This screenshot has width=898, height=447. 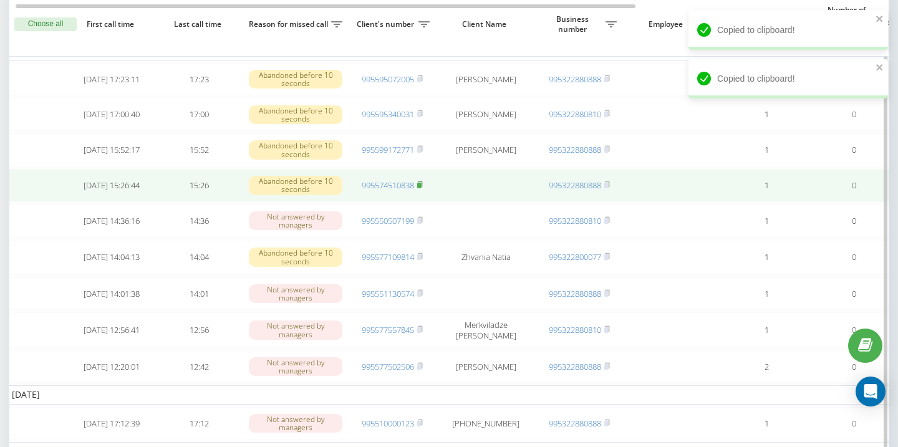 What do you see at coordinates (388, 150) in the screenshot?
I see `a: 995599172771` at bounding box center [388, 150].